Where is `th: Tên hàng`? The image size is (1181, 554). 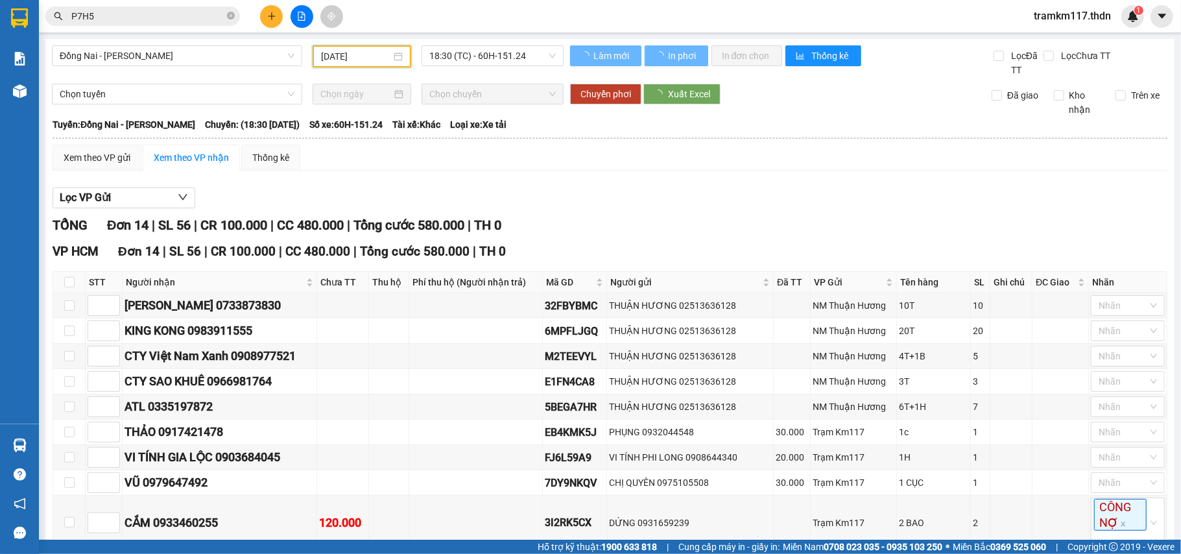 th: Tên hàng is located at coordinates (934, 282).